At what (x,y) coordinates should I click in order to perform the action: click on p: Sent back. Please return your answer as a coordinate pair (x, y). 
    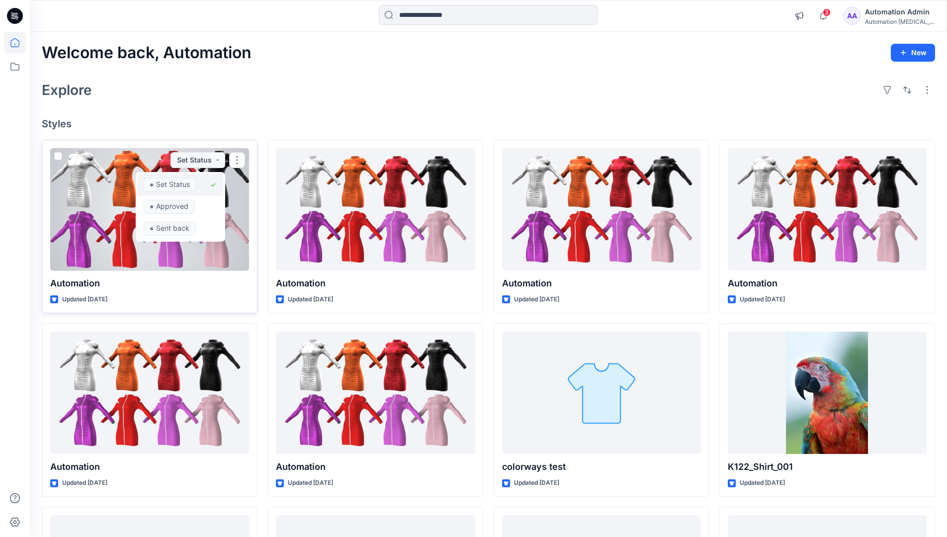
    Looking at the image, I should click on (173, 228).